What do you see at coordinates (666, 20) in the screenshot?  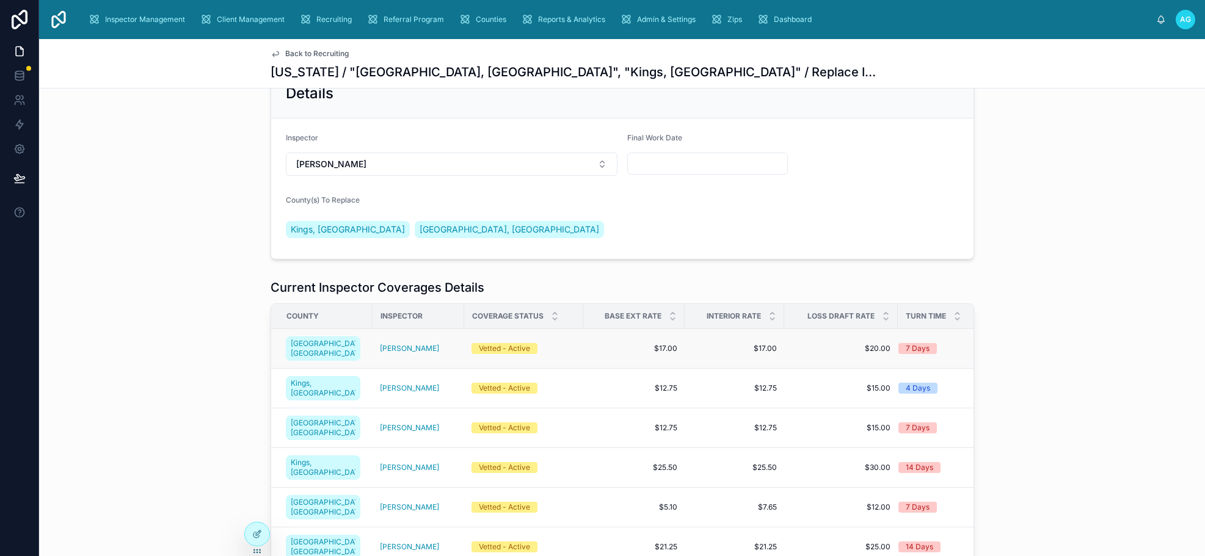 I see `span: Admin & Settings` at bounding box center [666, 20].